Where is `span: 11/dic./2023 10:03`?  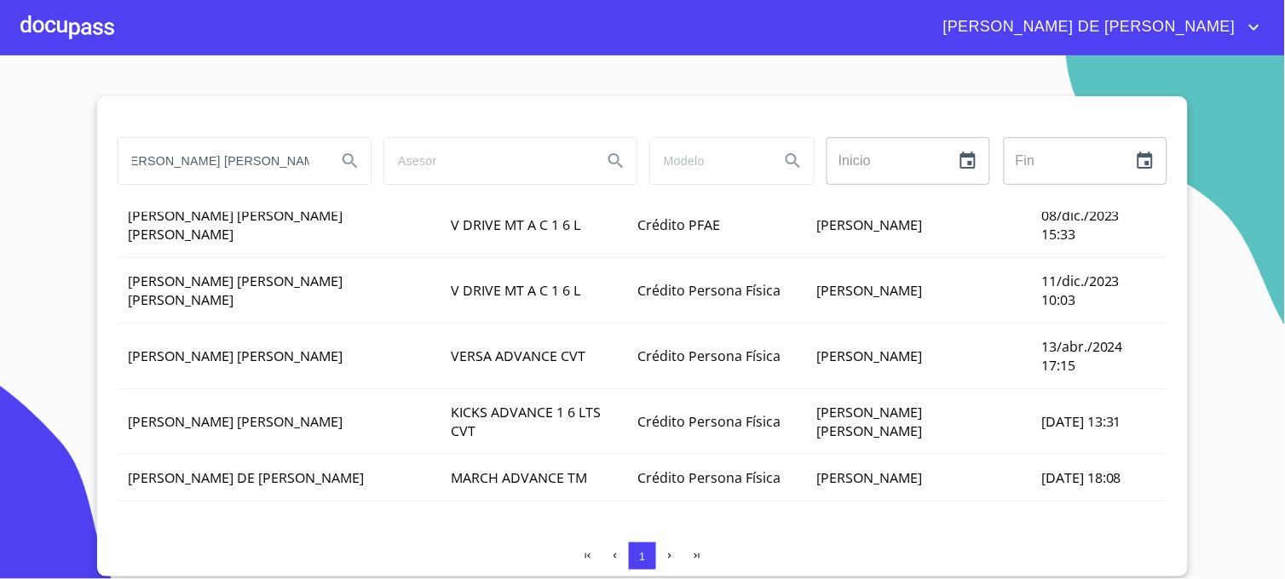 span: 11/dic./2023 10:03 is located at coordinates (1080, 291).